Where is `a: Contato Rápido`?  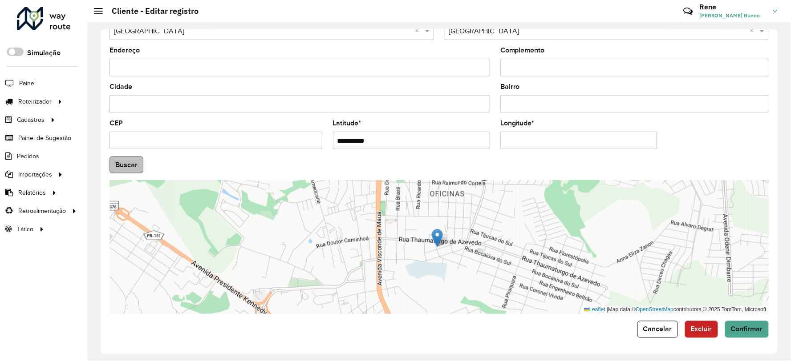
a: Contato Rápido is located at coordinates (688, 11).